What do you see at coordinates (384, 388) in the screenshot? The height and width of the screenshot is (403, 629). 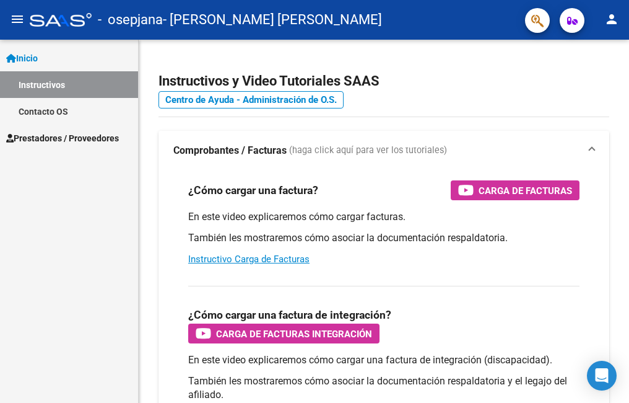 I see `p: También les mostraremos cómo asociar la documentación respaldatoria y el legajo del afiliado.` at bounding box center [384, 388].